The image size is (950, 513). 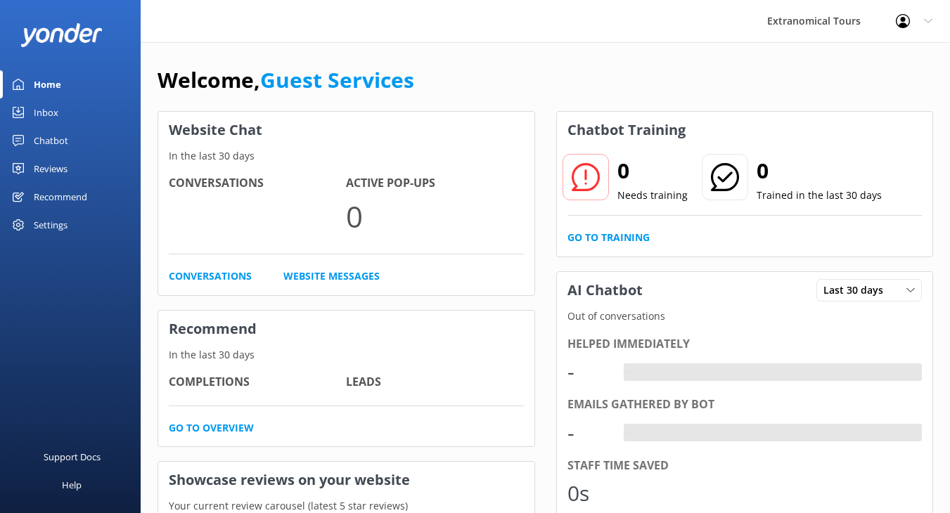 What do you see at coordinates (331, 276) in the screenshot?
I see `a: Website Messages` at bounding box center [331, 276].